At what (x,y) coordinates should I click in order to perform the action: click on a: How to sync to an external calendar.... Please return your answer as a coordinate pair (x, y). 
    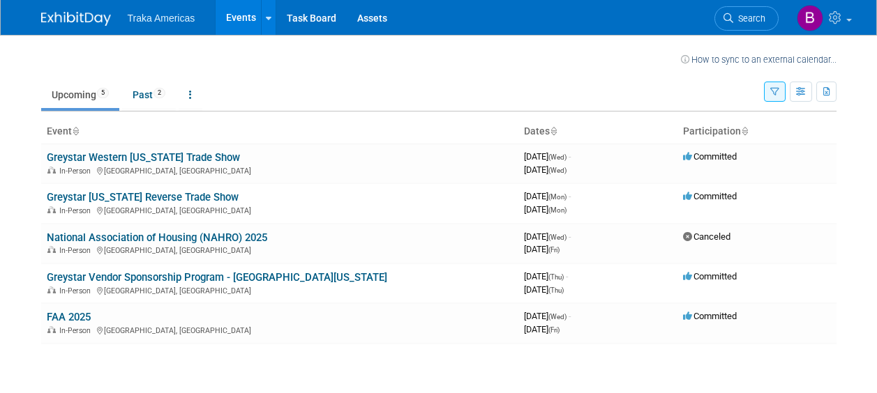
    Looking at the image, I should click on (758, 59).